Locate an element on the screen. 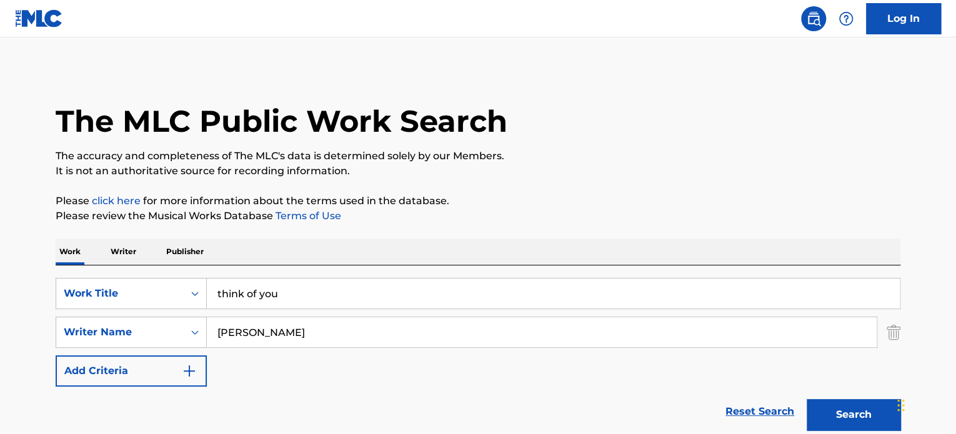 The image size is (956, 434). p: Publisher is located at coordinates (185, 252).